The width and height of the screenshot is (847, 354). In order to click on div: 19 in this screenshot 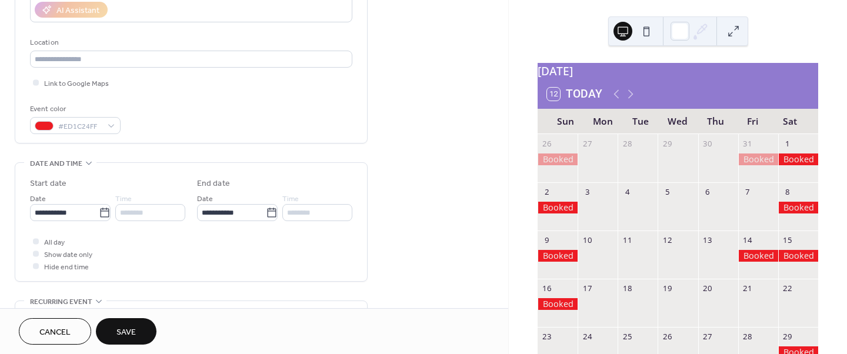, I will do `click(667, 288)`.